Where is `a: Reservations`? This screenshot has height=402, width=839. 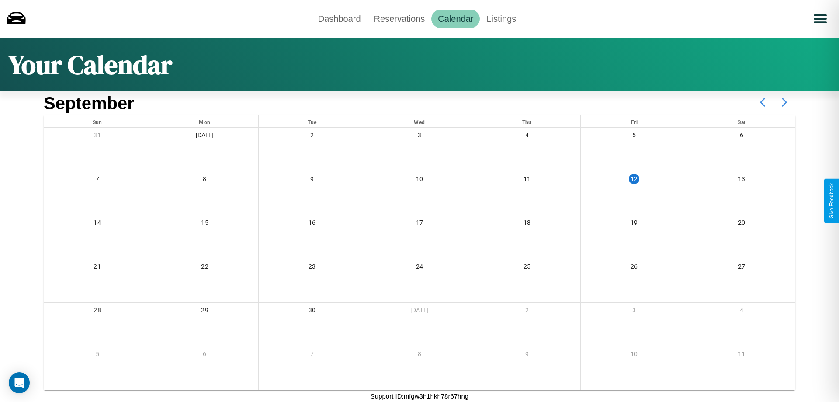
a: Reservations is located at coordinates (399, 19).